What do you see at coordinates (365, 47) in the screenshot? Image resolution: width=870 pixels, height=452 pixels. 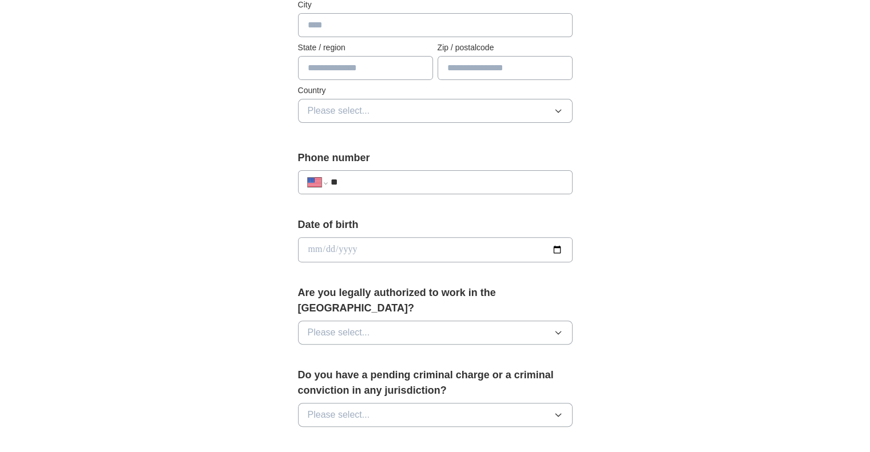 I see `label: State / region` at bounding box center [365, 47].